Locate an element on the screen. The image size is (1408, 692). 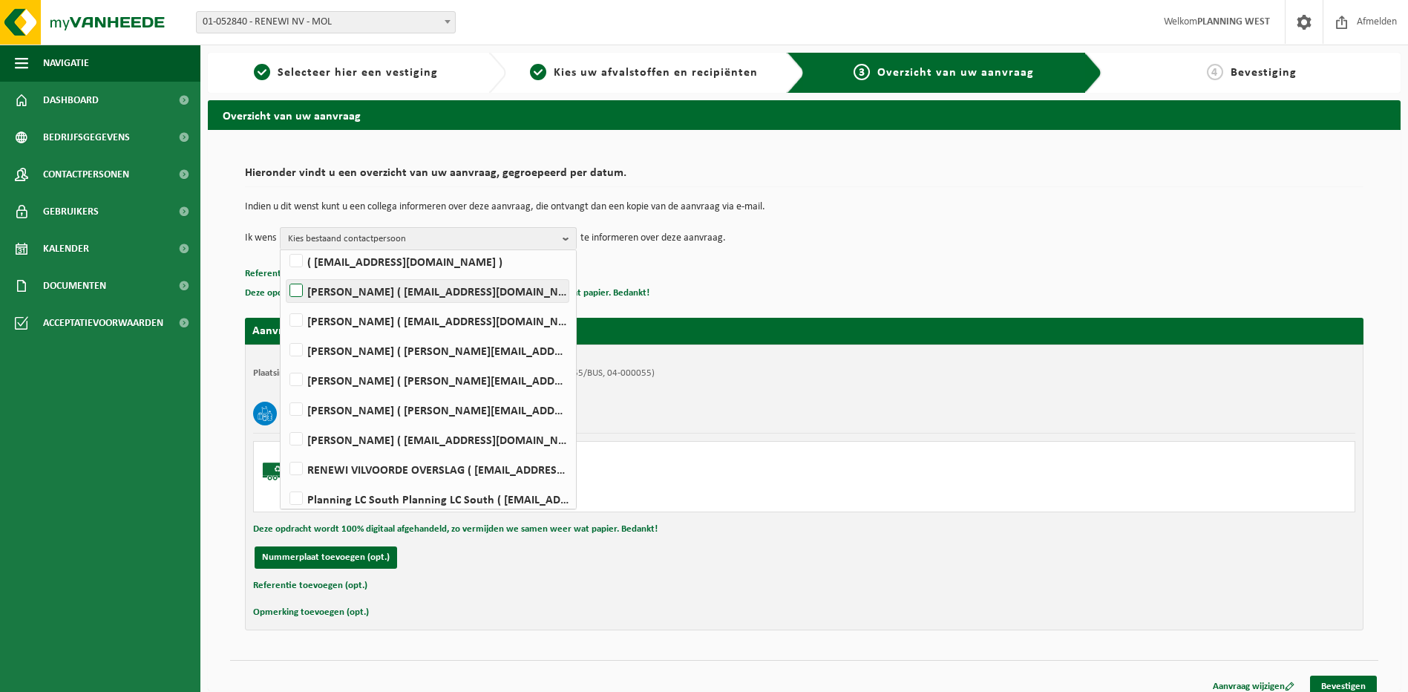
span: Bevestiging is located at coordinates (1263, 73).